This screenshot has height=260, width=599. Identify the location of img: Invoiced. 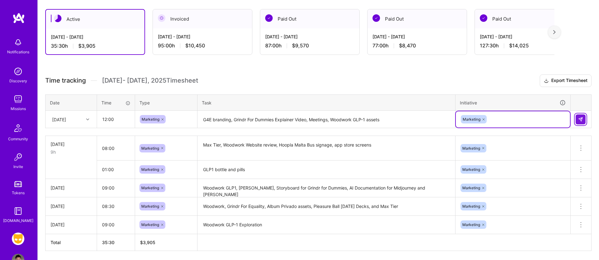
(162, 18).